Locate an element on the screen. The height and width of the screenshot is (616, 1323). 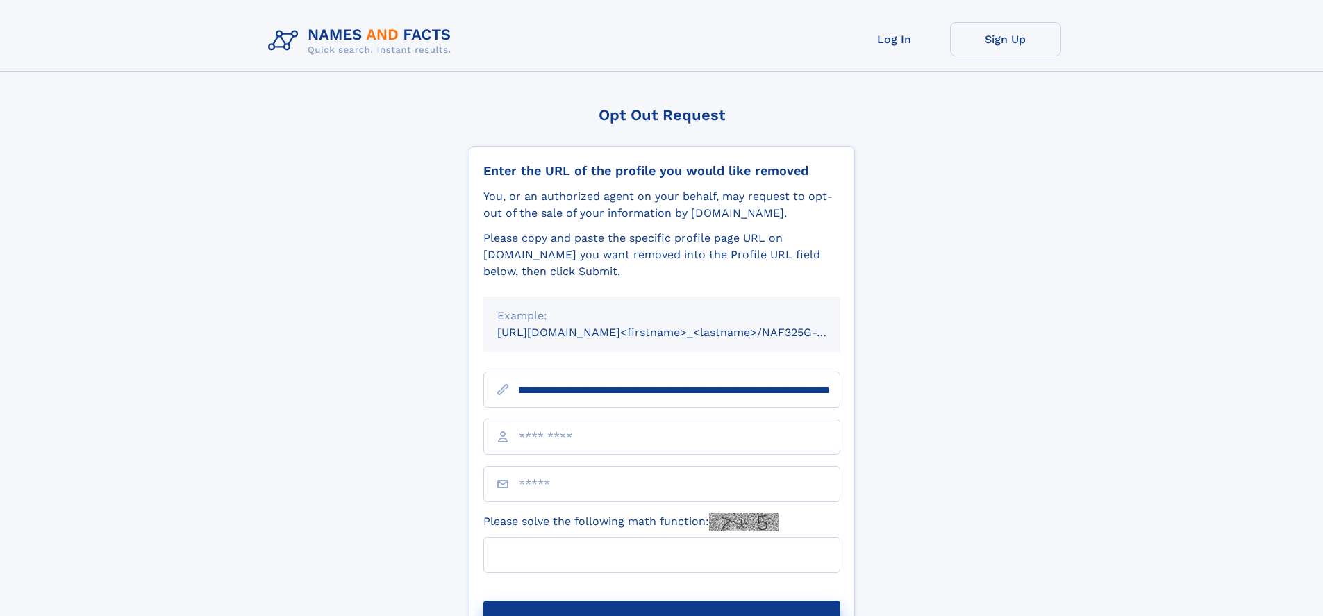
div: You, or an authorized agent on your behalf, may request to opt-out of the sale of your informatio... is located at coordinates (662, 205).